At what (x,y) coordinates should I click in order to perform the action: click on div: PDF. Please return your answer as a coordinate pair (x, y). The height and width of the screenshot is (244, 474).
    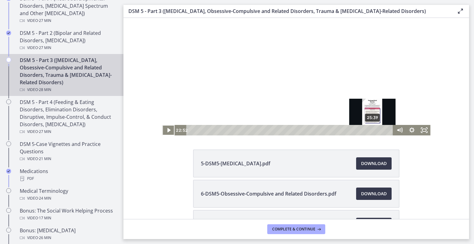
    Looking at the image, I should click on (68, 179).